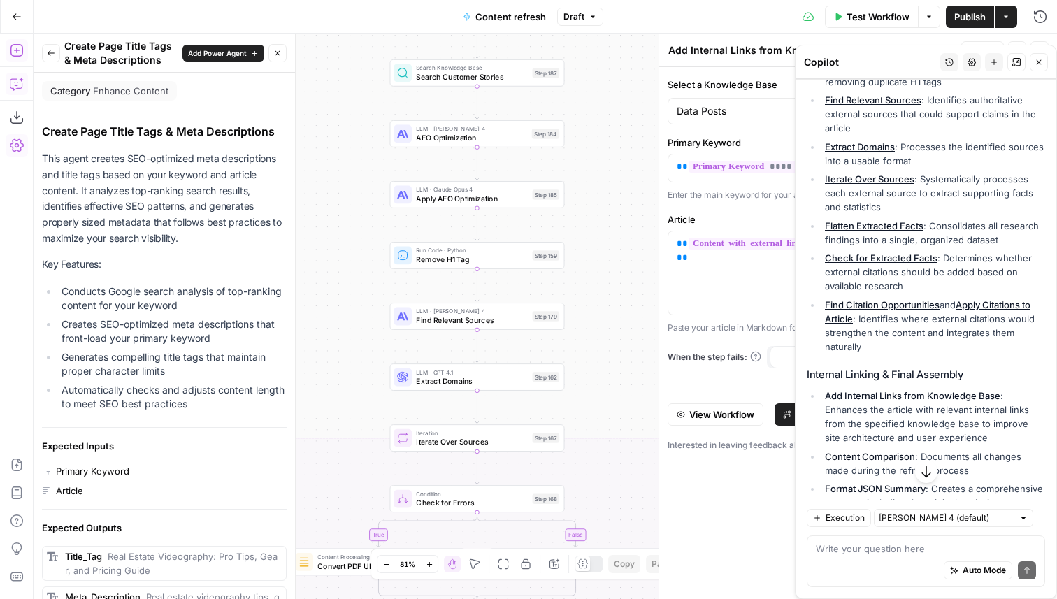 This screenshot has width=1057, height=599. Describe the element at coordinates (472, 503) in the screenshot. I see `span: Check for Errors` at that location.